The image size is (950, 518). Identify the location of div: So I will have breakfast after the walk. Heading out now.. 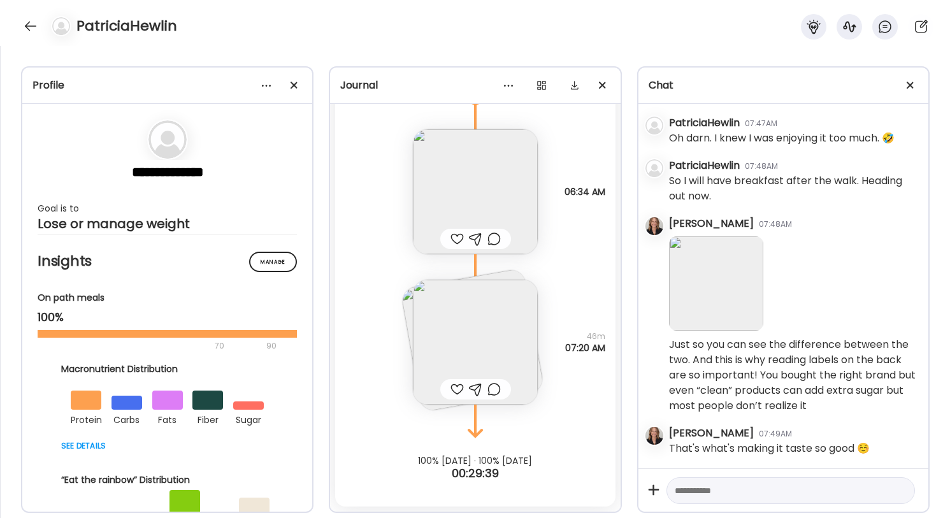
(793, 189).